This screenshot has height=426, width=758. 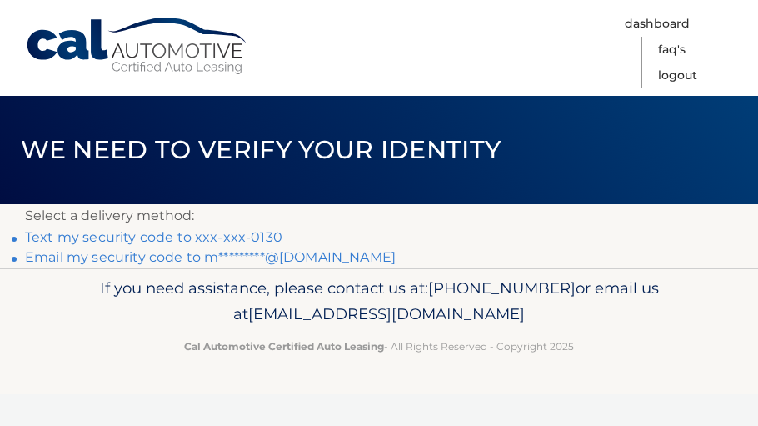 What do you see at coordinates (153, 237) in the screenshot?
I see `a: Text my security code to xxx-xxx-0130` at bounding box center [153, 237].